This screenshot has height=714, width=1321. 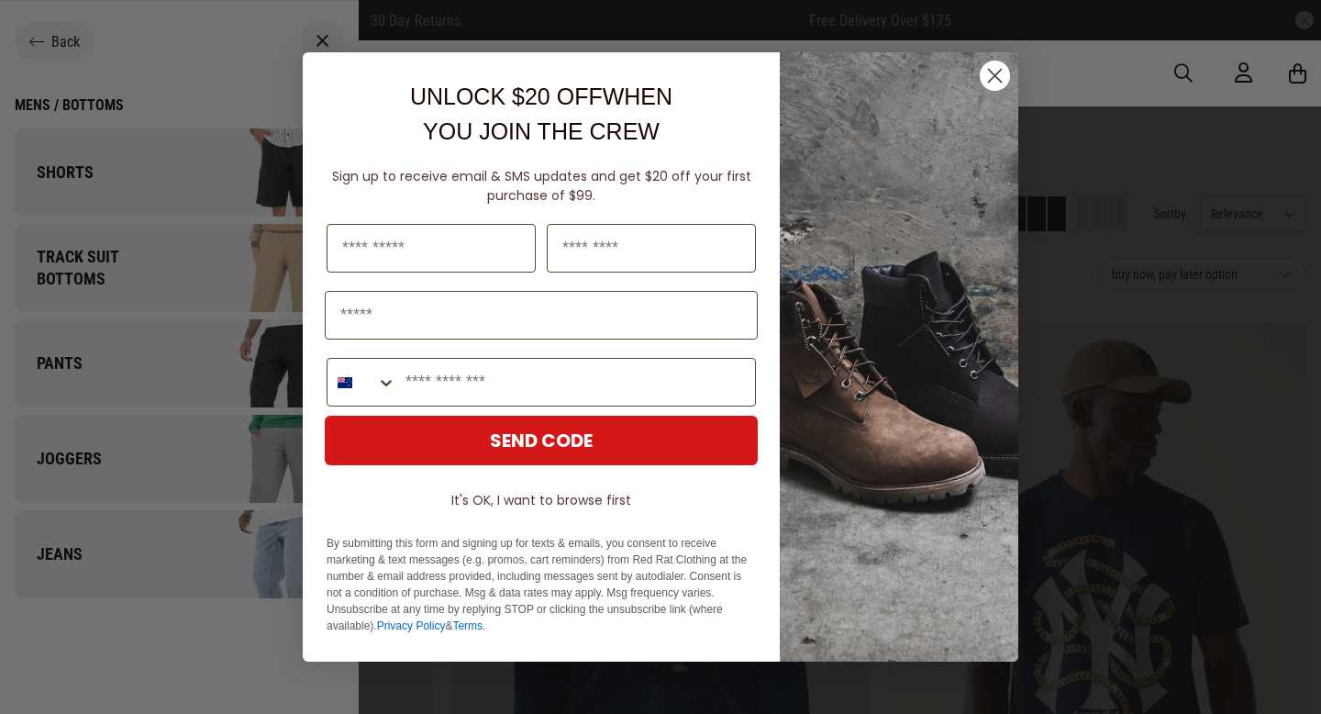 I want to click on button: Close dialog, so click(x=994, y=75).